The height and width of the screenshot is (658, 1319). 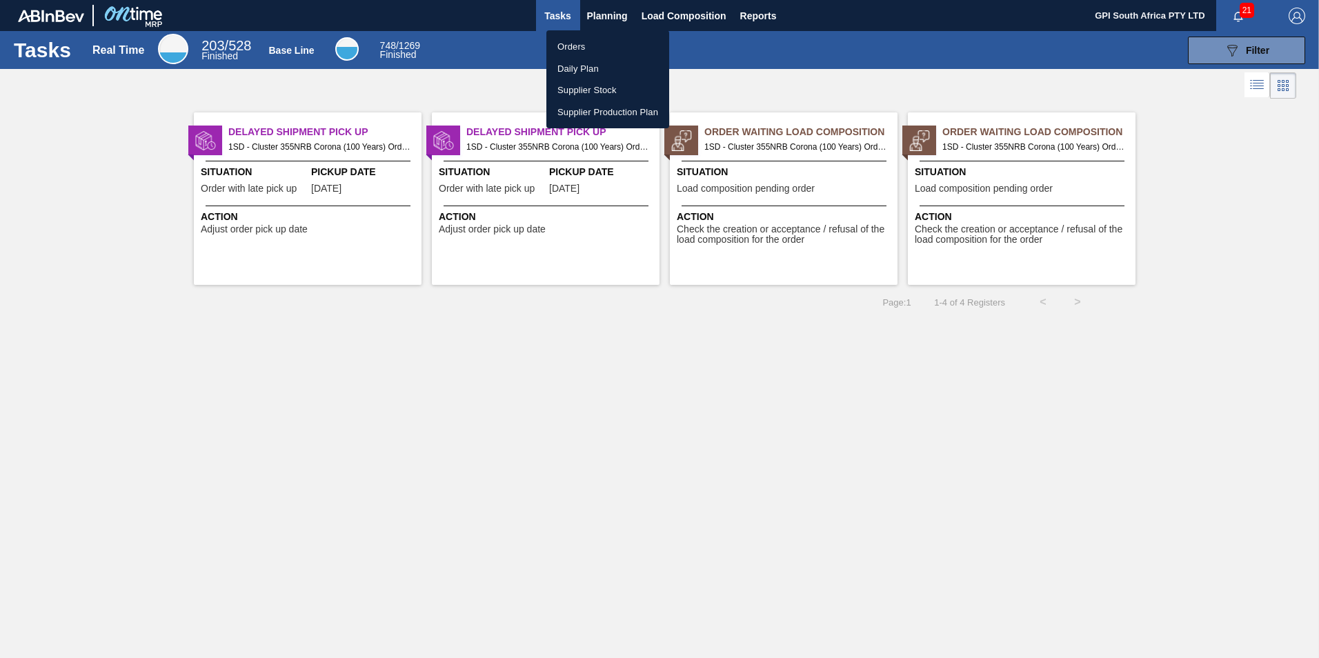 I want to click on a: Supplier Stock, so click(x=608, y=90).